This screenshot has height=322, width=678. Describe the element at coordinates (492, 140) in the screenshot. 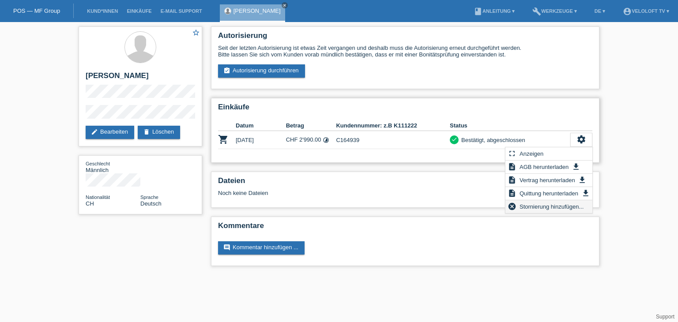

I see `div: Bestätigt, abgeschlossen` at that location.